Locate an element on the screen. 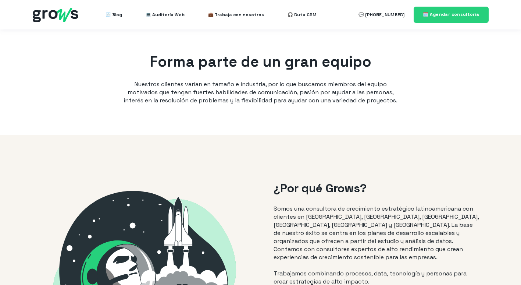 This screenshot has height=285, width=521. span: 🧾 Blog is located at coordinates (114, 15).